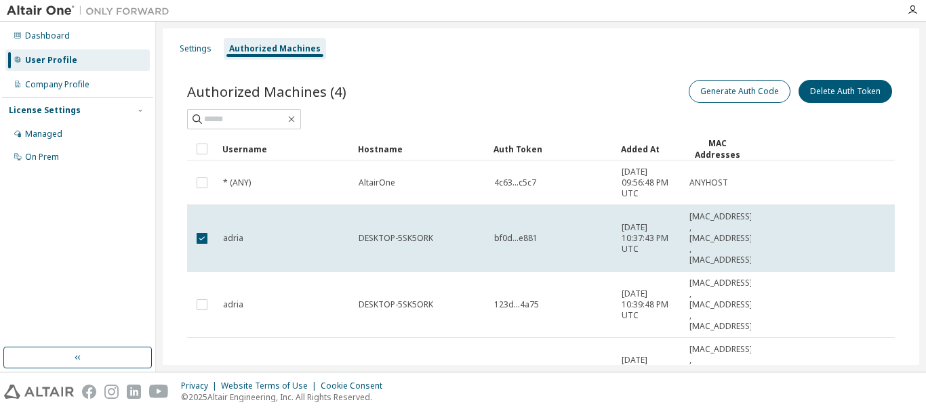  What do you see at coordinates (201, 386) in the screenshot?
I see `div: Privacy` at bounding box center [201, 386].